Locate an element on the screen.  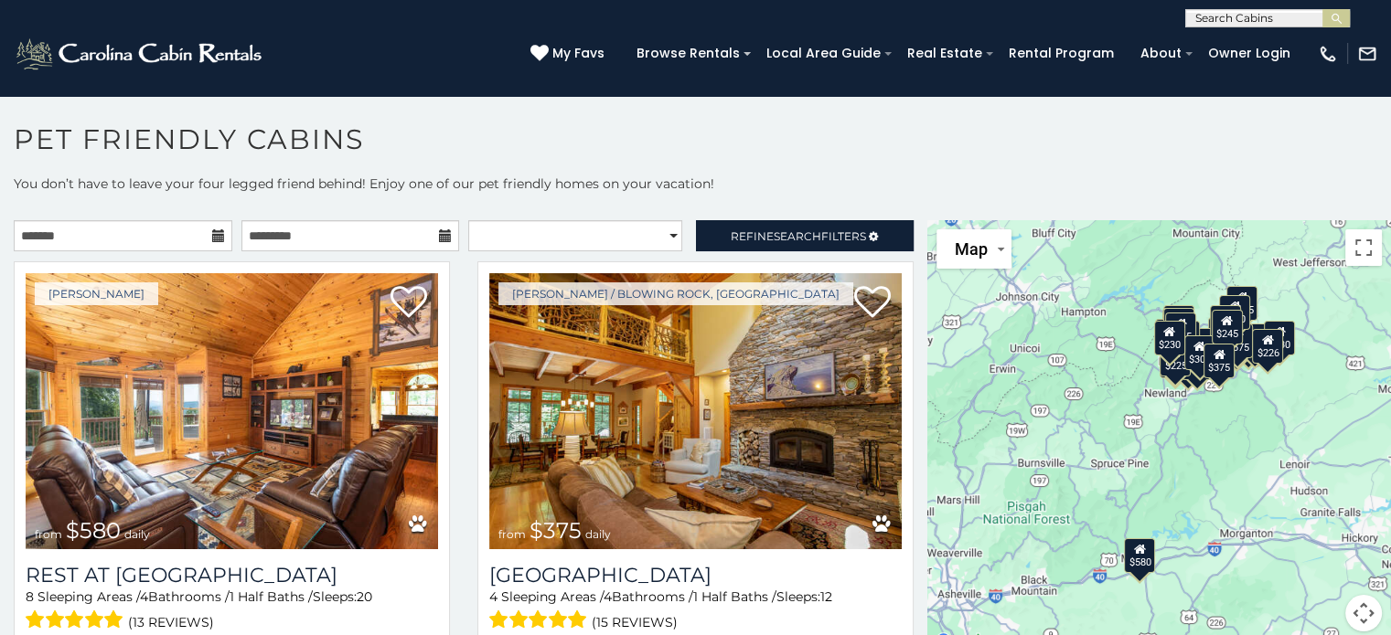
a: My Favs is located at coordinates (570, 54).